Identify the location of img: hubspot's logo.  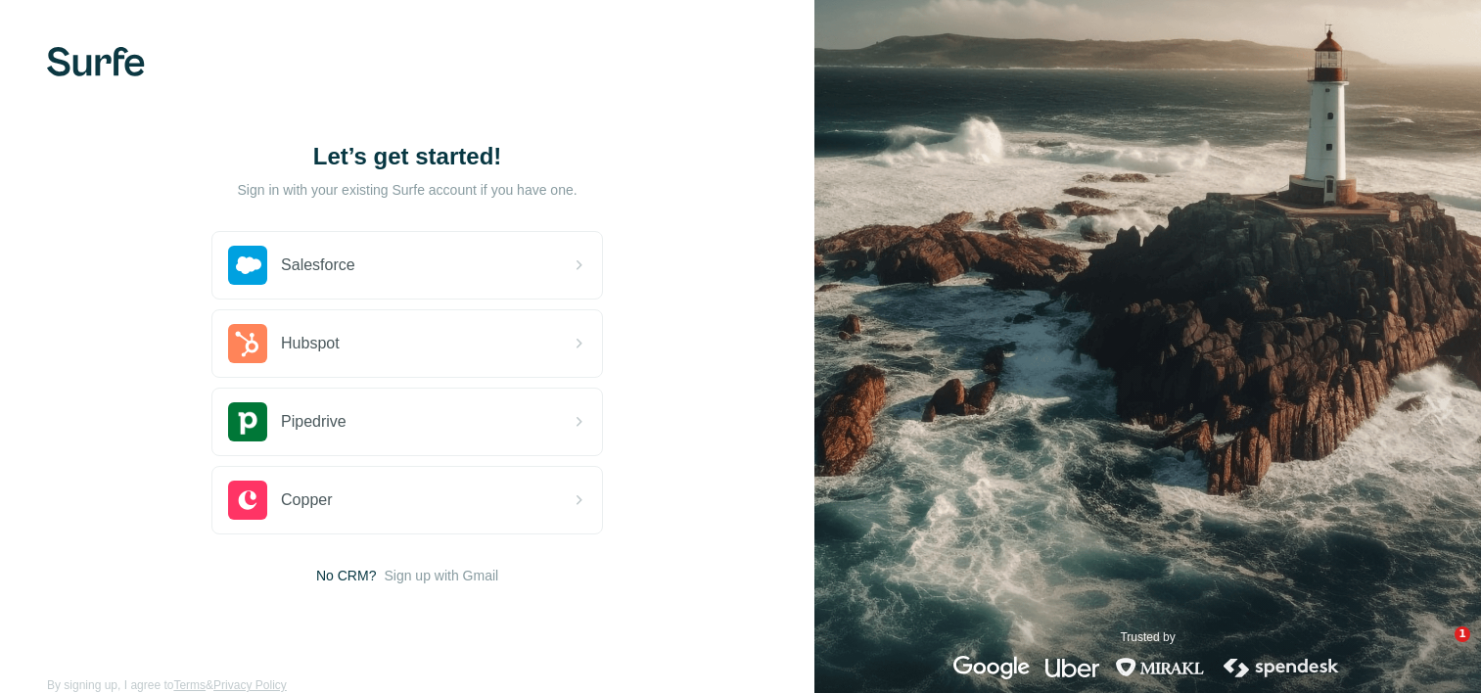
(248, 344).